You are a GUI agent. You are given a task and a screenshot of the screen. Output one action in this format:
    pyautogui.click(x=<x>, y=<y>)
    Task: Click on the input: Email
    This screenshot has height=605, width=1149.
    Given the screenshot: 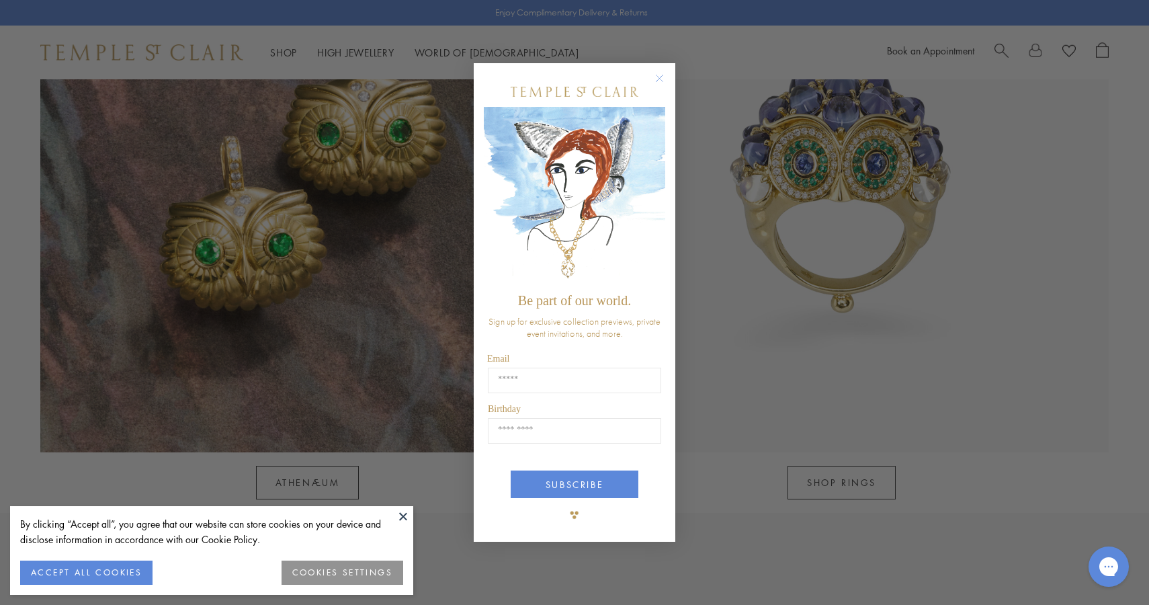 What is the action you would take?
    pyautogui.click(x=575, y=380)
    